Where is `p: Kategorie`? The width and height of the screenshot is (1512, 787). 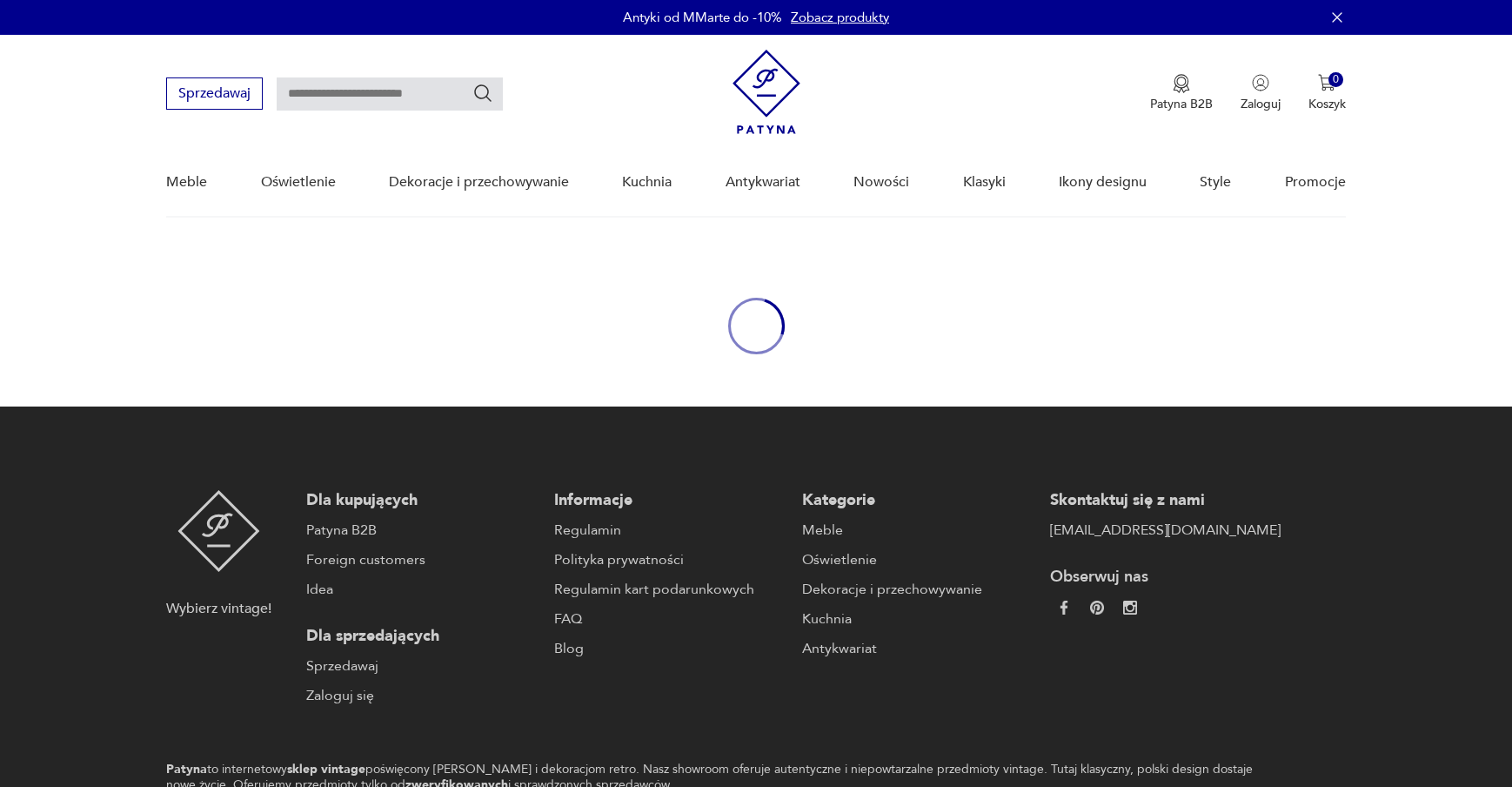
p: Kategorie is located at coordinates (917, 501).